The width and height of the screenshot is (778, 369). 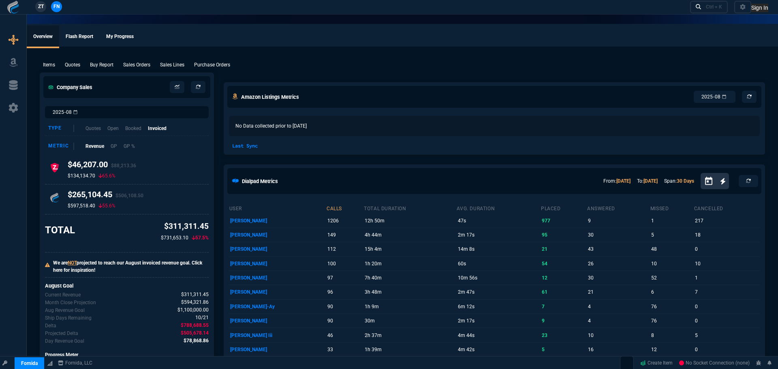 What do you see at coordinates (563, 208) in the screenshot?
I see `th: placed` at bounding box center [563, 208].